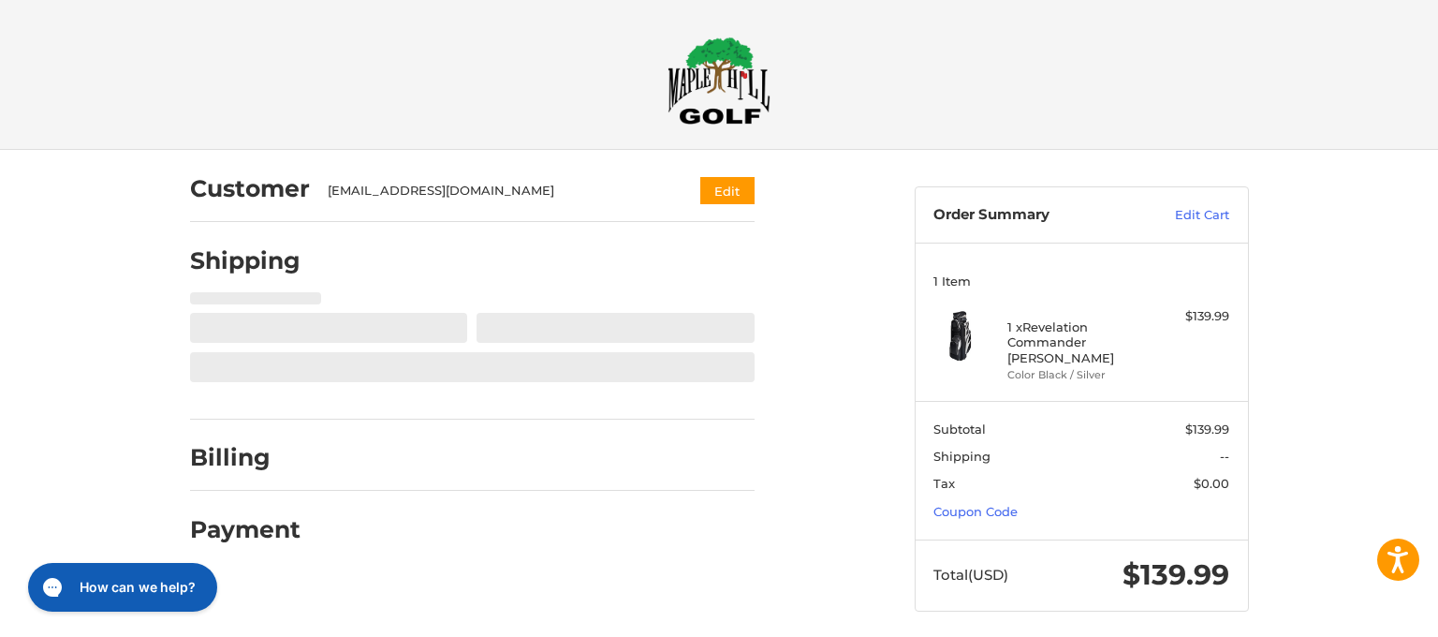 Image resolution: width=1438 pixels, height=637 pixels. What do you see at coordinates (727, 190) in the screenshot?
I see `button: Edit` at bounding box center [727, 190].